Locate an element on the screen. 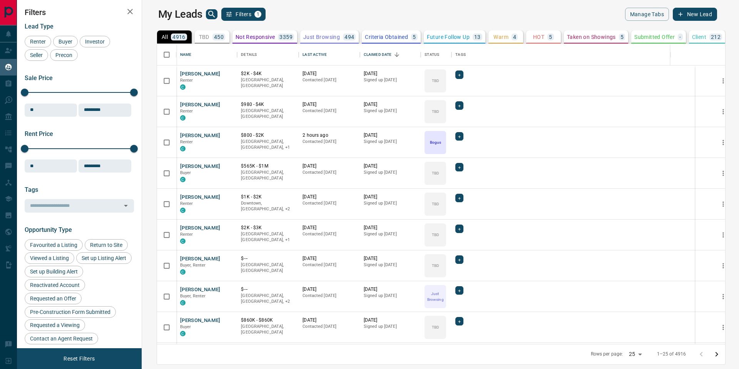 The width and height of the screenshot is (739, 369). span: Favourited a Listing is located at coordinates (54, 245).